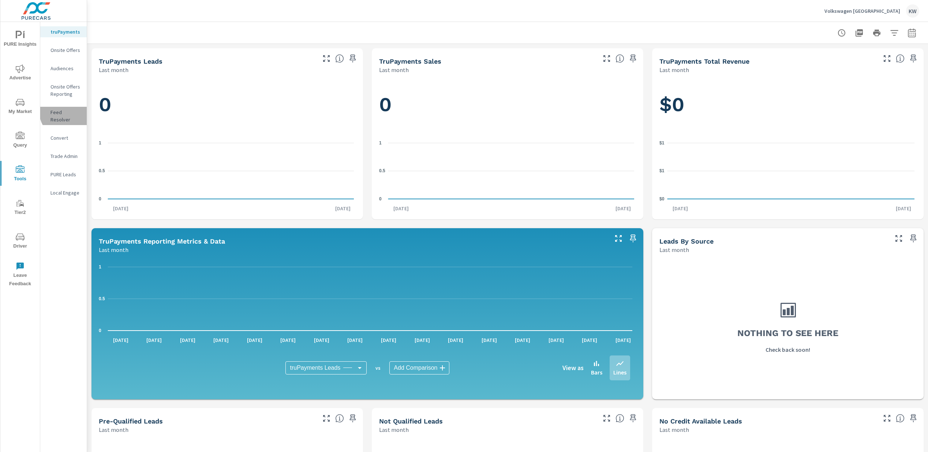 Image resolution: width=928 pixels, height=452 pixels. I want to click on div: Local Engage, so click(63, 193).